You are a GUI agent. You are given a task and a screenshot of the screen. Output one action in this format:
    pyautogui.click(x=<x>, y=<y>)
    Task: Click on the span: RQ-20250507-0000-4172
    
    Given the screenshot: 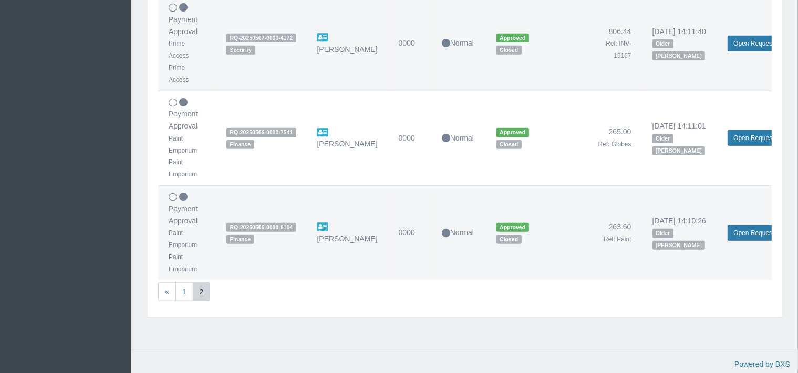 What is the action you would take?
    pyautogui.click(x=261, y=38)
    